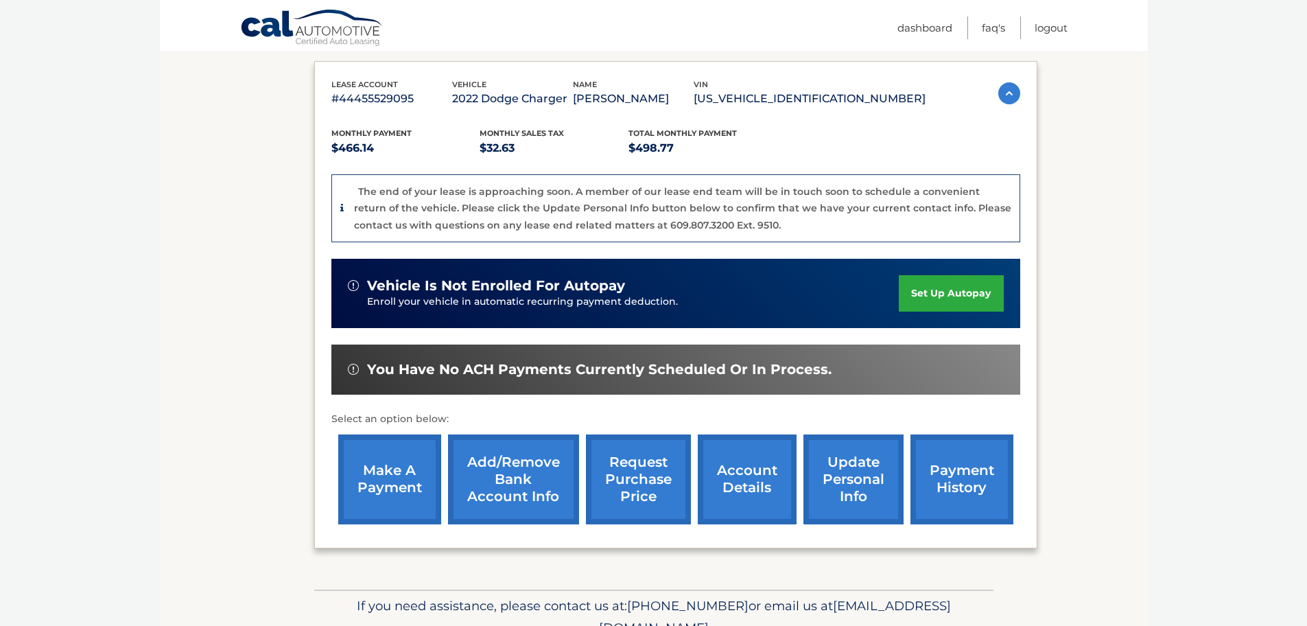 The image size is (1307, 626). Describe the element at coordinates (599, 369) in the screenshot. I see `span: You have no ACH payments currently scheduled or in process.` at that location.